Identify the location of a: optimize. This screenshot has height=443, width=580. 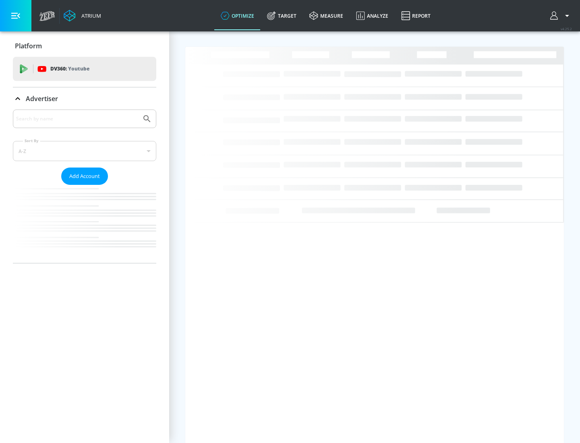
(237, 16).